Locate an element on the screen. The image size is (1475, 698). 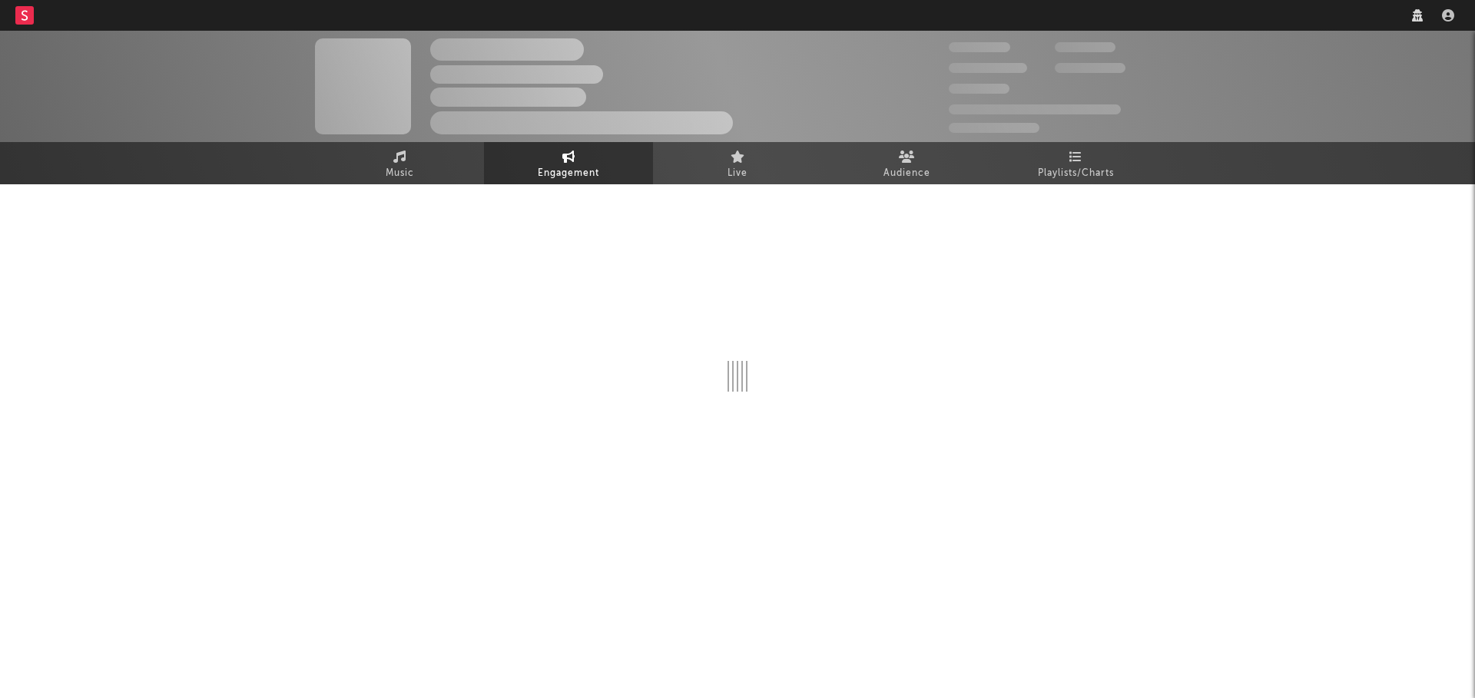
a: Playlists/Charts is located at coordinates (1075, 163).